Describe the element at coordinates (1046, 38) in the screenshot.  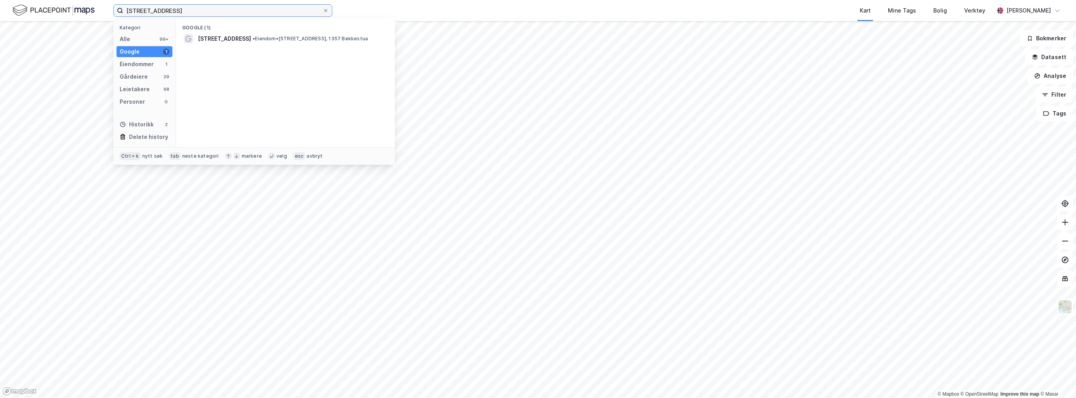
I see `button: Bokmerker` at that location.